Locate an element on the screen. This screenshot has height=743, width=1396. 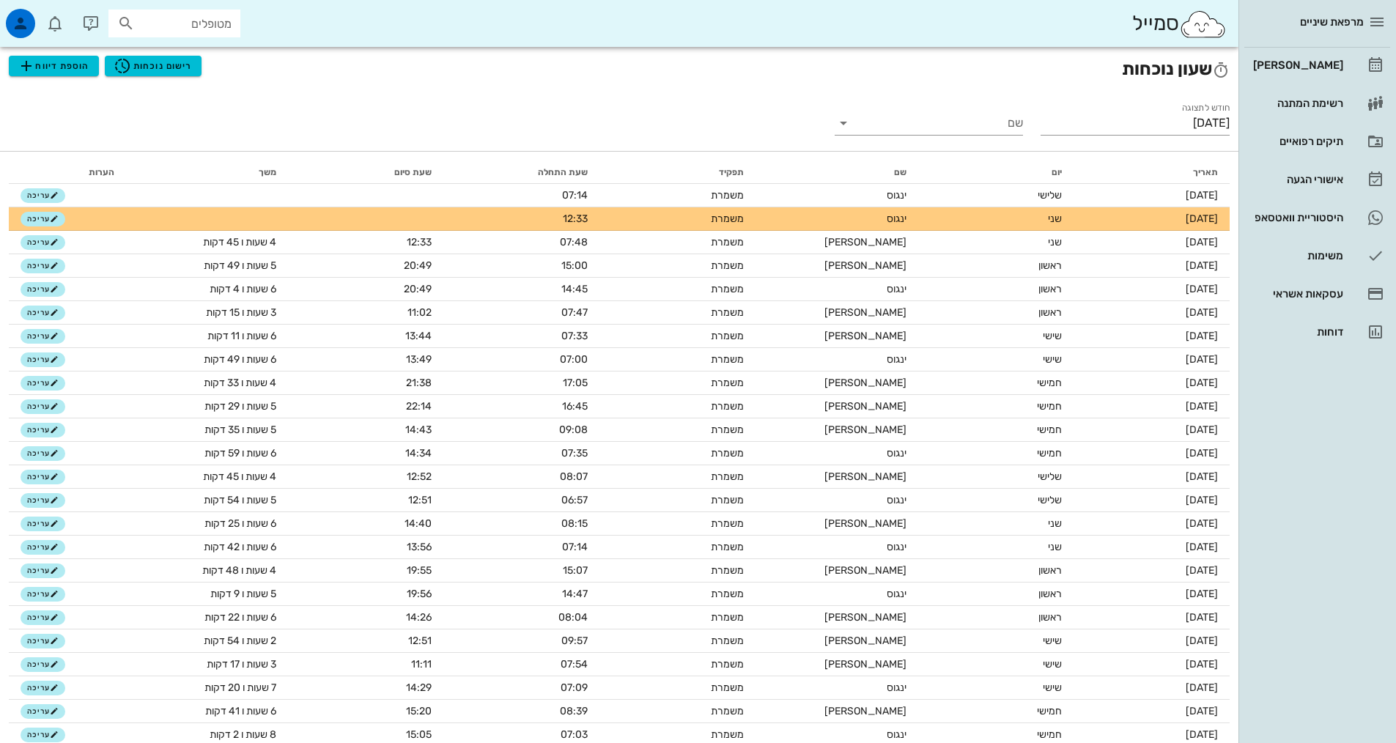
span: 7 שעות ו 20 דקות is located at coordinates (240, 688).